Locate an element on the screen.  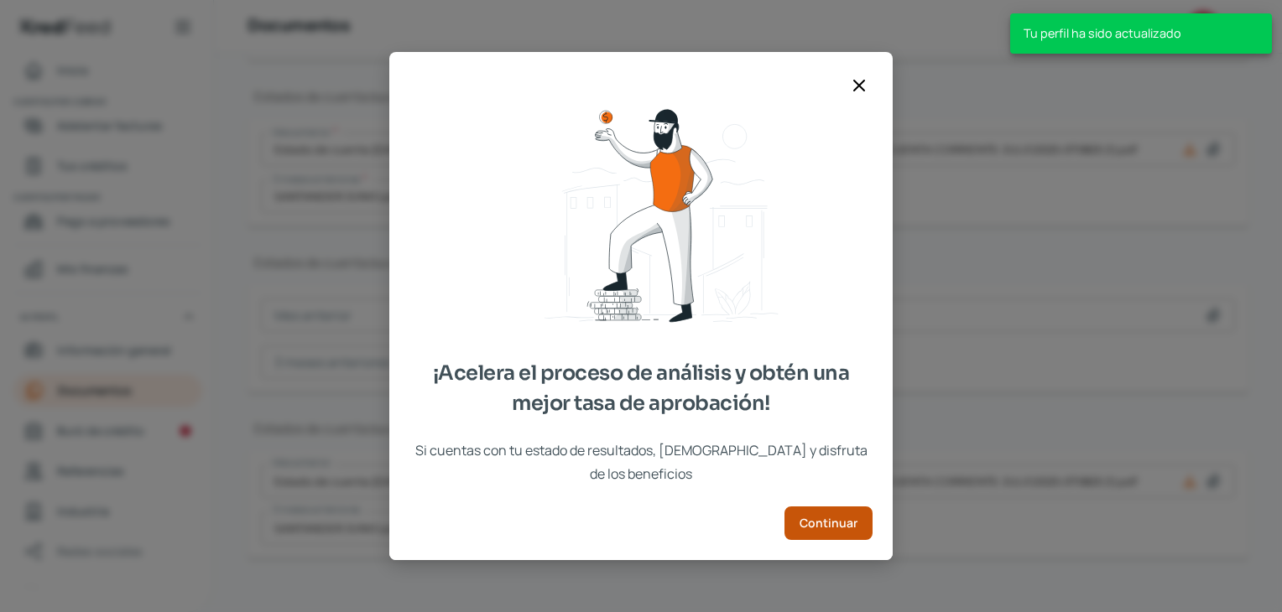
button: Continuar is located at coordinates (828, 523).